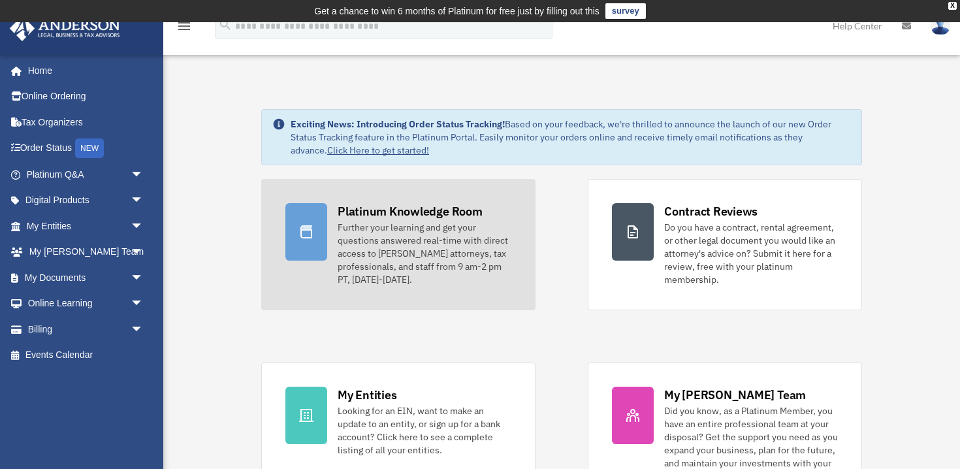 This screenshot has width=960, height=469. What do you see at coordinates (90, 148) in the screenshot?
I see `div: NEW` at bounding box center [90, 148].